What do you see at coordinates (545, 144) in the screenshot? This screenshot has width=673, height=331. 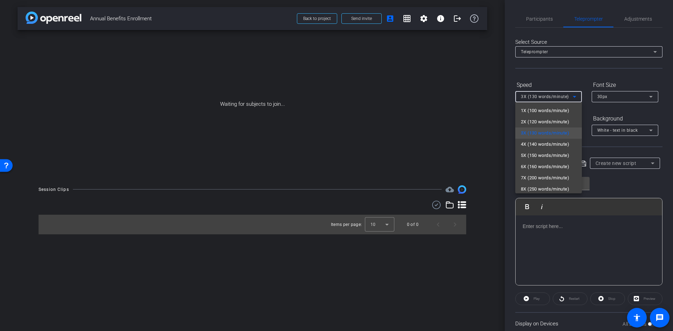 I see `span: 4X (140 words/minute)` at bounding box center [545, 144].